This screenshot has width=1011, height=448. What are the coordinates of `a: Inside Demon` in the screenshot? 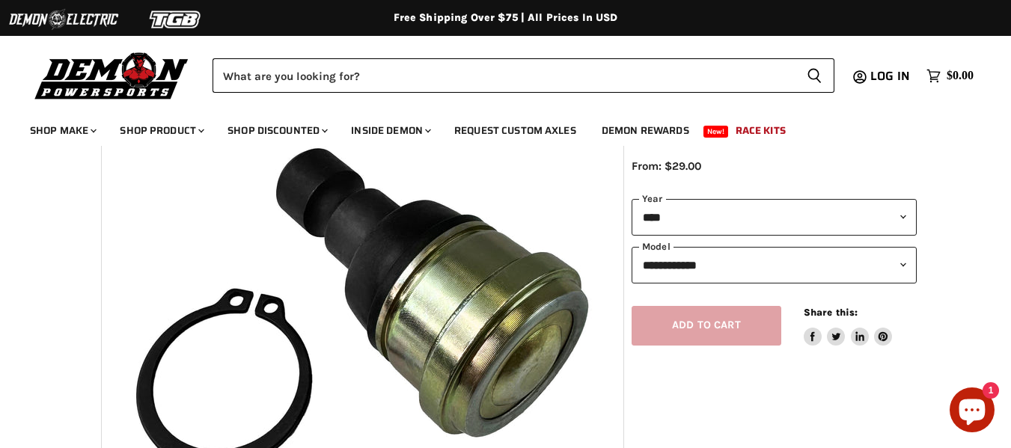 It's located at (390, 130).